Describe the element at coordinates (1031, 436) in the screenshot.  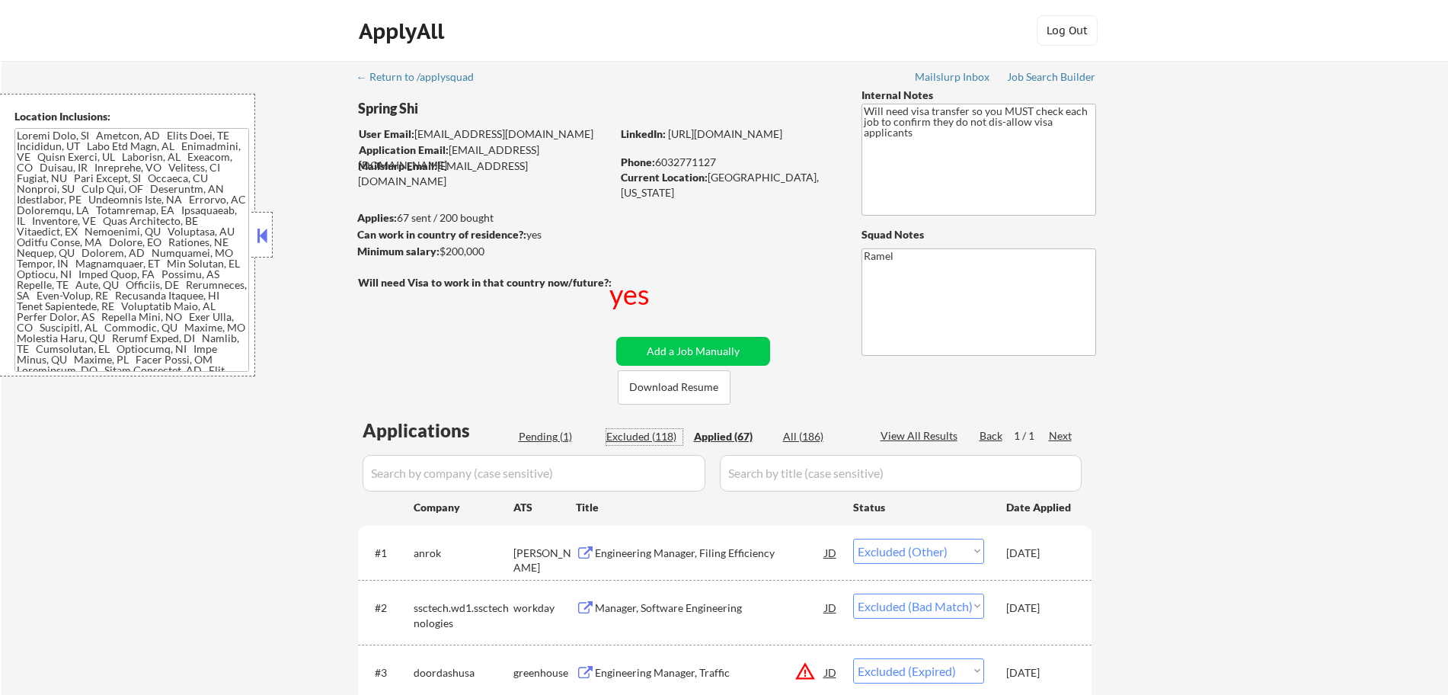
I see `div: 1 / 1` at that location.